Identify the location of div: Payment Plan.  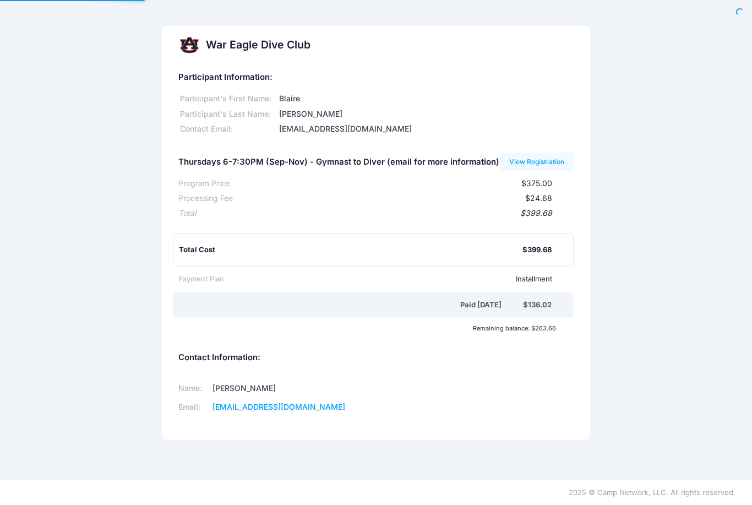
(201, 279).